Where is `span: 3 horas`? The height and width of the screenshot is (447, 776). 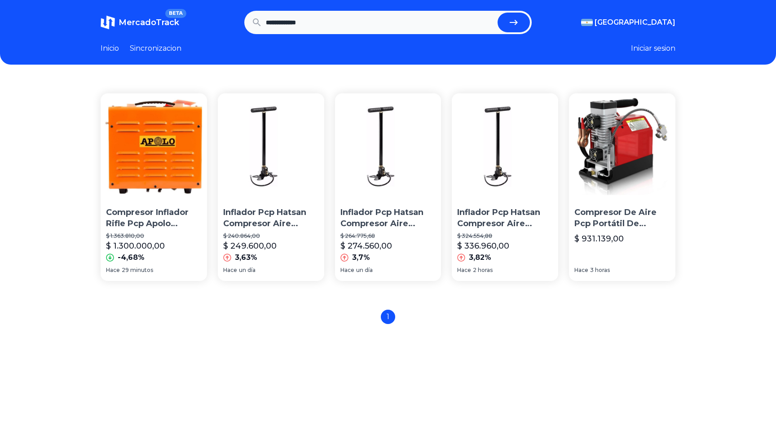 span: 3 horas is located at coordinates (600, 270).